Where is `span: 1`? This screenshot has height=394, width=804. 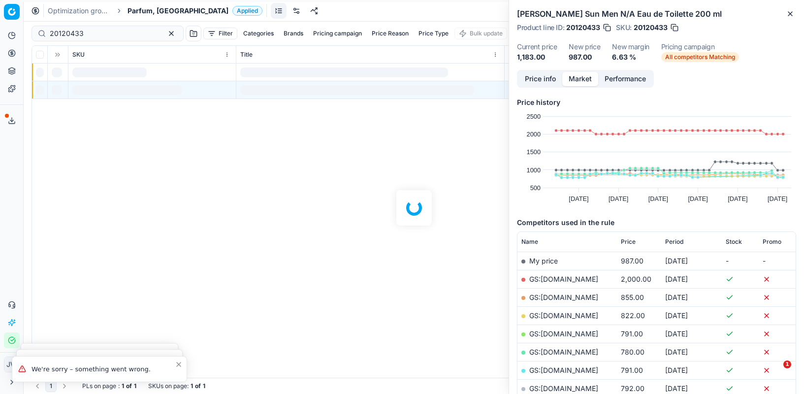
span: 1 is located at coordinates (787, 364).